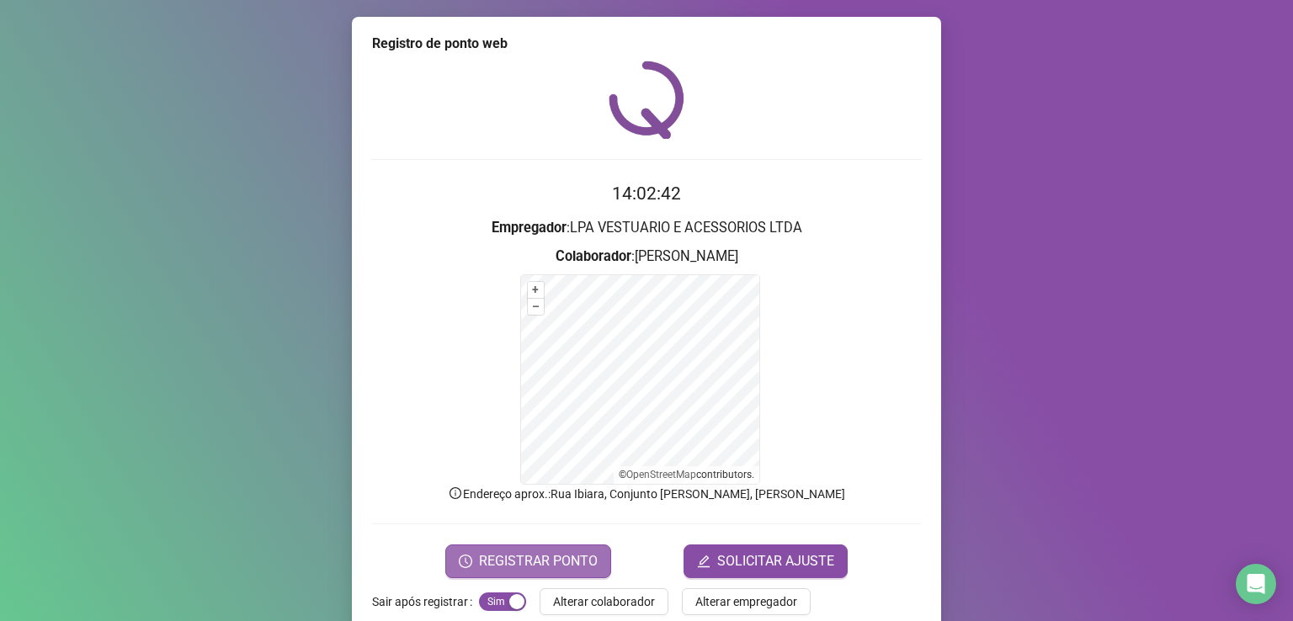  What do you see at coordinates (647, 44) in the screenshot?
I see `div: Registro de ponto web` at bounding box center [647, 44].